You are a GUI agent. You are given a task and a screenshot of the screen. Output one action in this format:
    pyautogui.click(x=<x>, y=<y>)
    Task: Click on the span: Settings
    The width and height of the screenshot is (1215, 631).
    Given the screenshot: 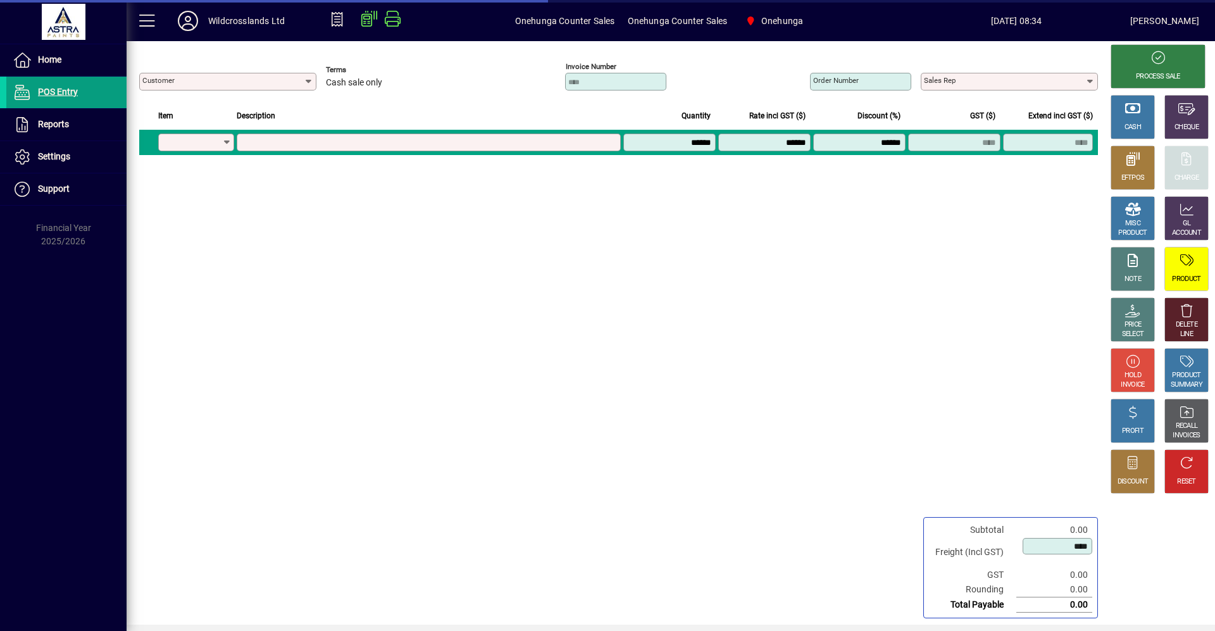 What is the action you would take?
    pyautogui.click(x=54, y=156)
    